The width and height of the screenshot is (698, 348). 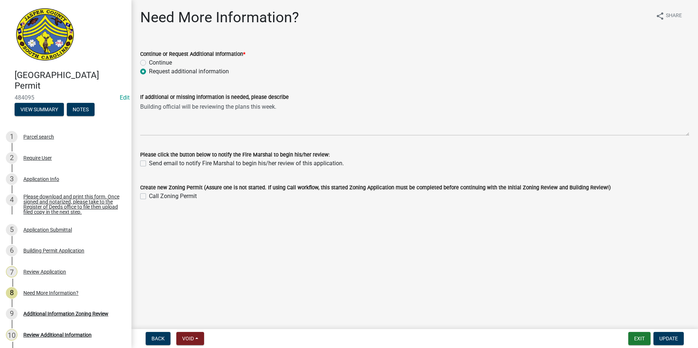 I want to click on span: Back, so click(x=158, y=339).